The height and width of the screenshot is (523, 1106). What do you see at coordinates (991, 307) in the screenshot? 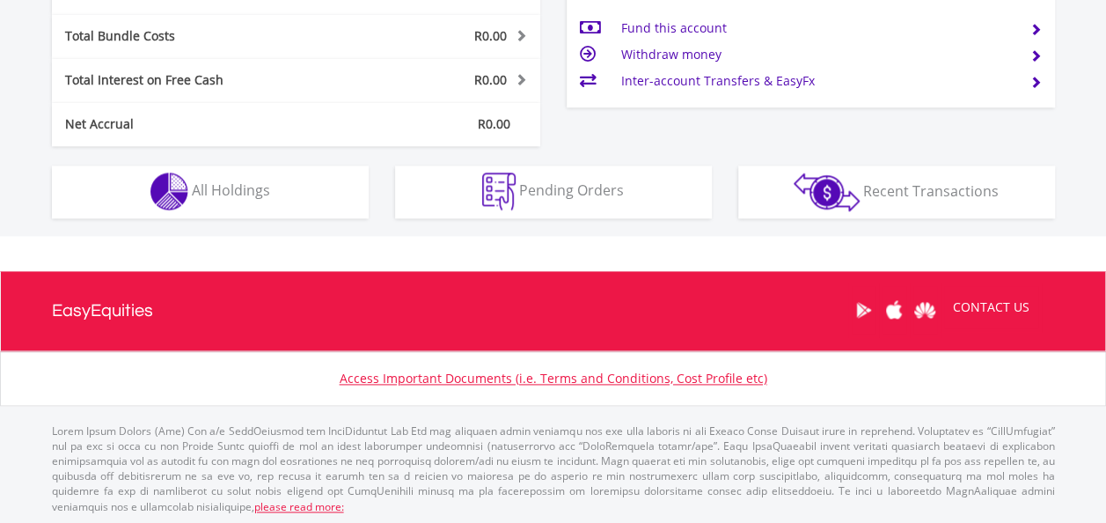
I see `a: CONTACT US` at bounding box center [991, 307].